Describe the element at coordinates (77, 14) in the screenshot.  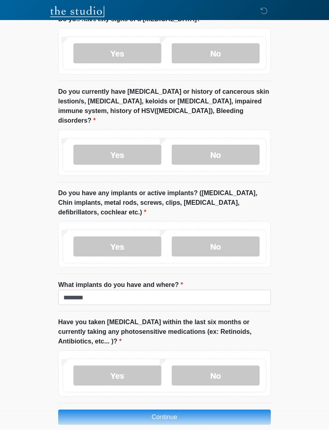
I see `img: The Studio Med Spa Logo` at that location.